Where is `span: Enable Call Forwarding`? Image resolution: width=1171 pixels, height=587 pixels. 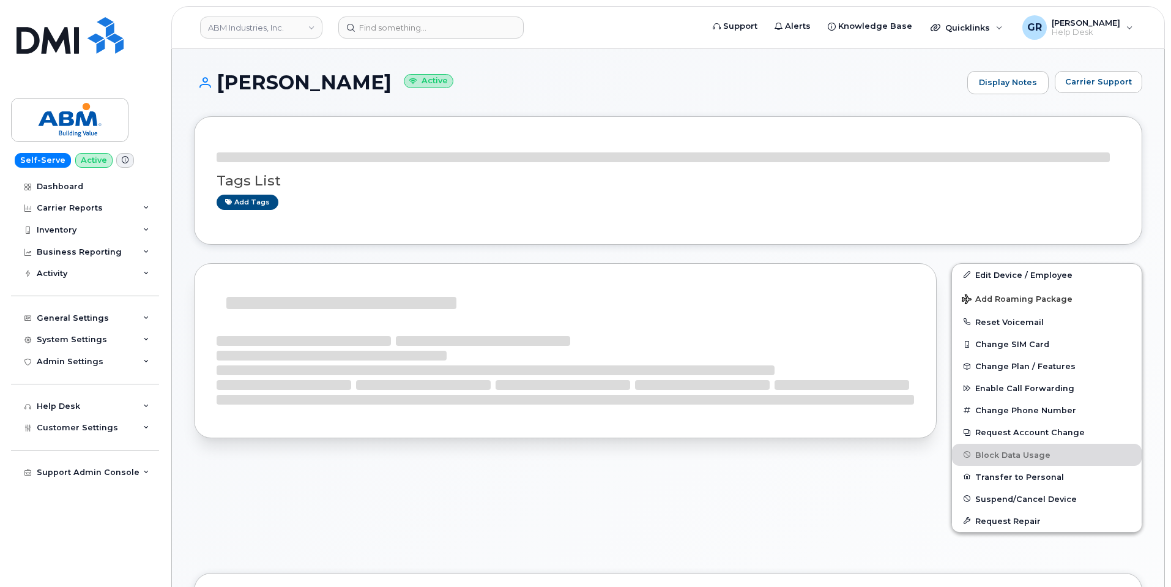
span: Enable Call Forwarding is located at coordinates (1025, 388).